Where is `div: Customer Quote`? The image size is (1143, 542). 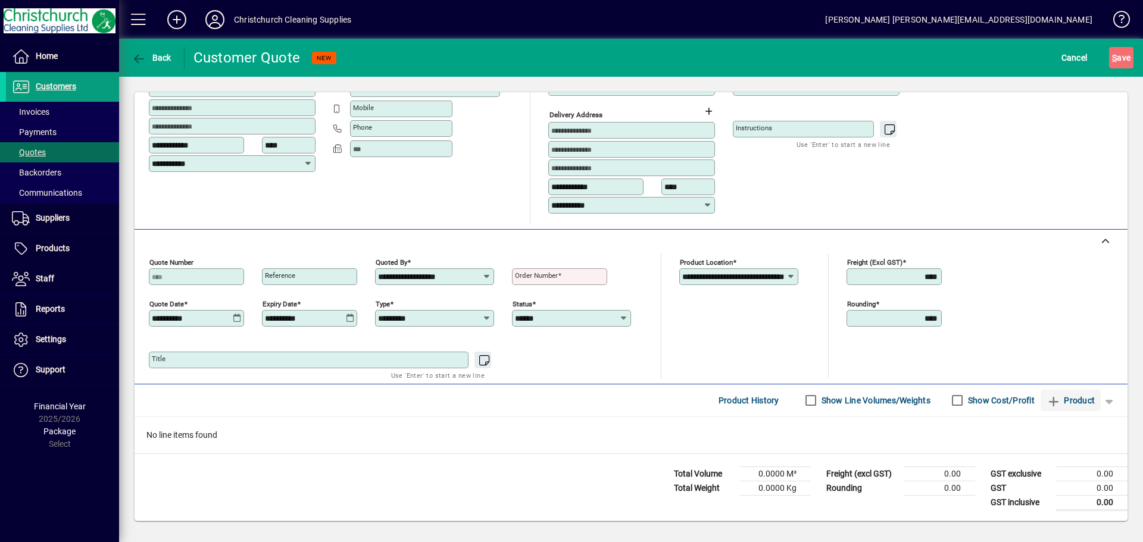
div: Customer Quote is located at coordinates (247, 58).